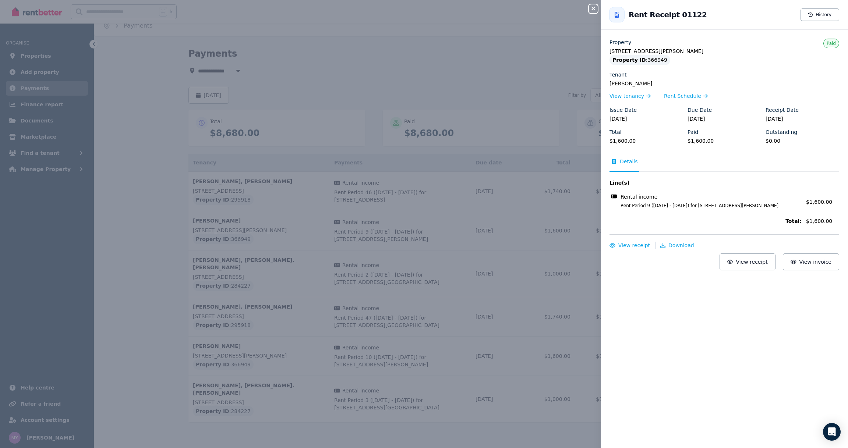  What do you see at coordinates (627, 96) in the screenshot?
I see `span: View tenancy` at bounding box center [627, 96].